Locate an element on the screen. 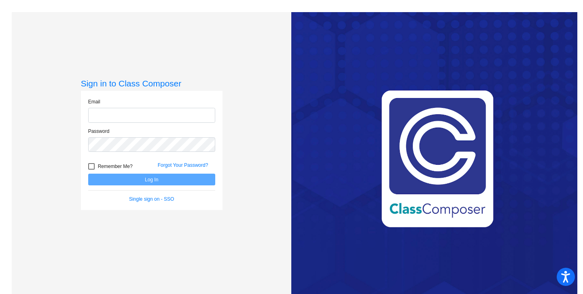 Image resolution: width=583 pixels, height=294 pixels. h3: Sign in to Class Composer is located at coordinates (152, 83).